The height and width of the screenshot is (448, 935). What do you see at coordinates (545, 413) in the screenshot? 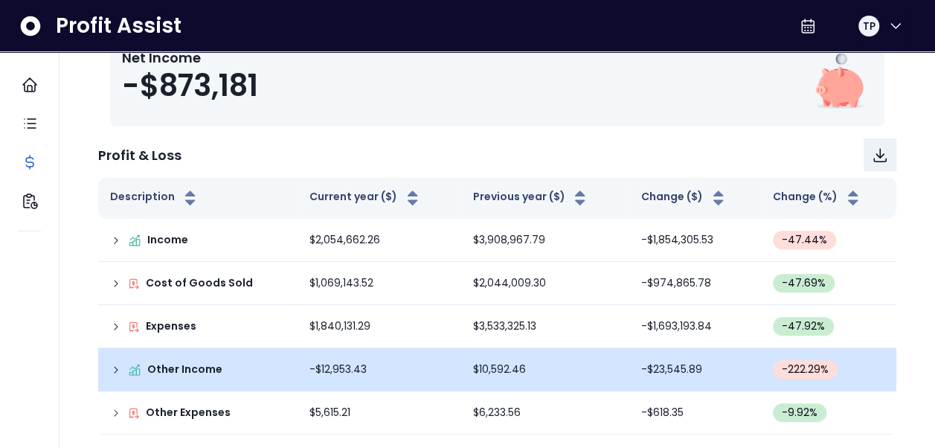
I see `td: $6,233.56` at bounding box center [545, 413].